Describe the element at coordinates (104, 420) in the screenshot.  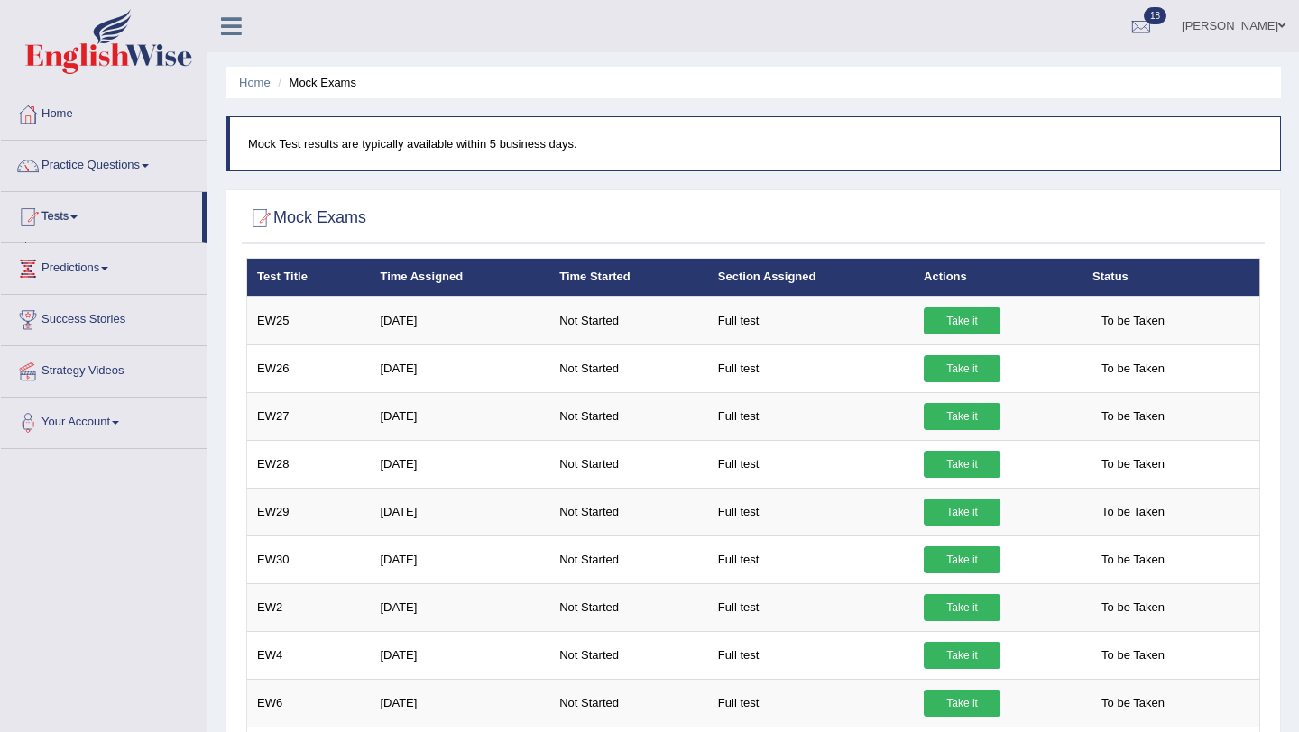
I see `a: Your Account` at that location.